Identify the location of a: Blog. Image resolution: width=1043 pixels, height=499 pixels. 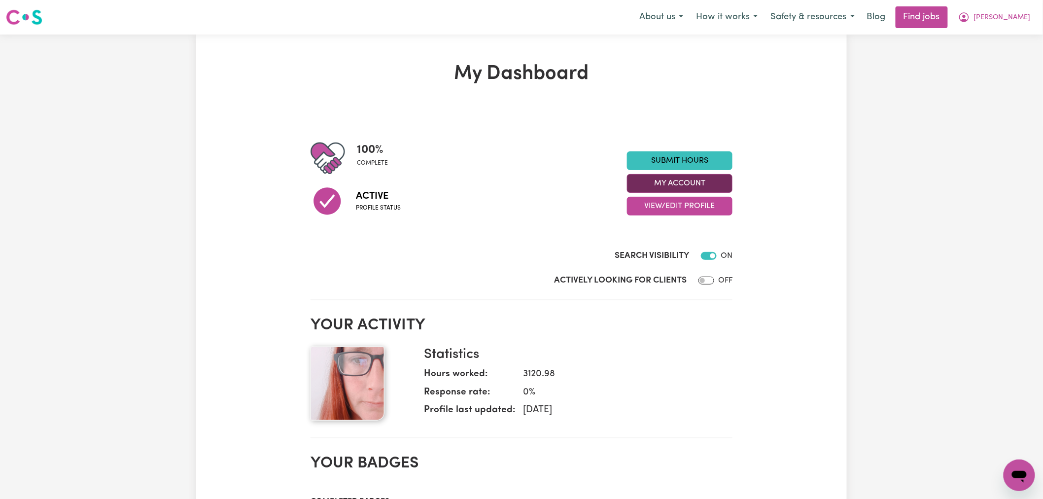
(876, 17).